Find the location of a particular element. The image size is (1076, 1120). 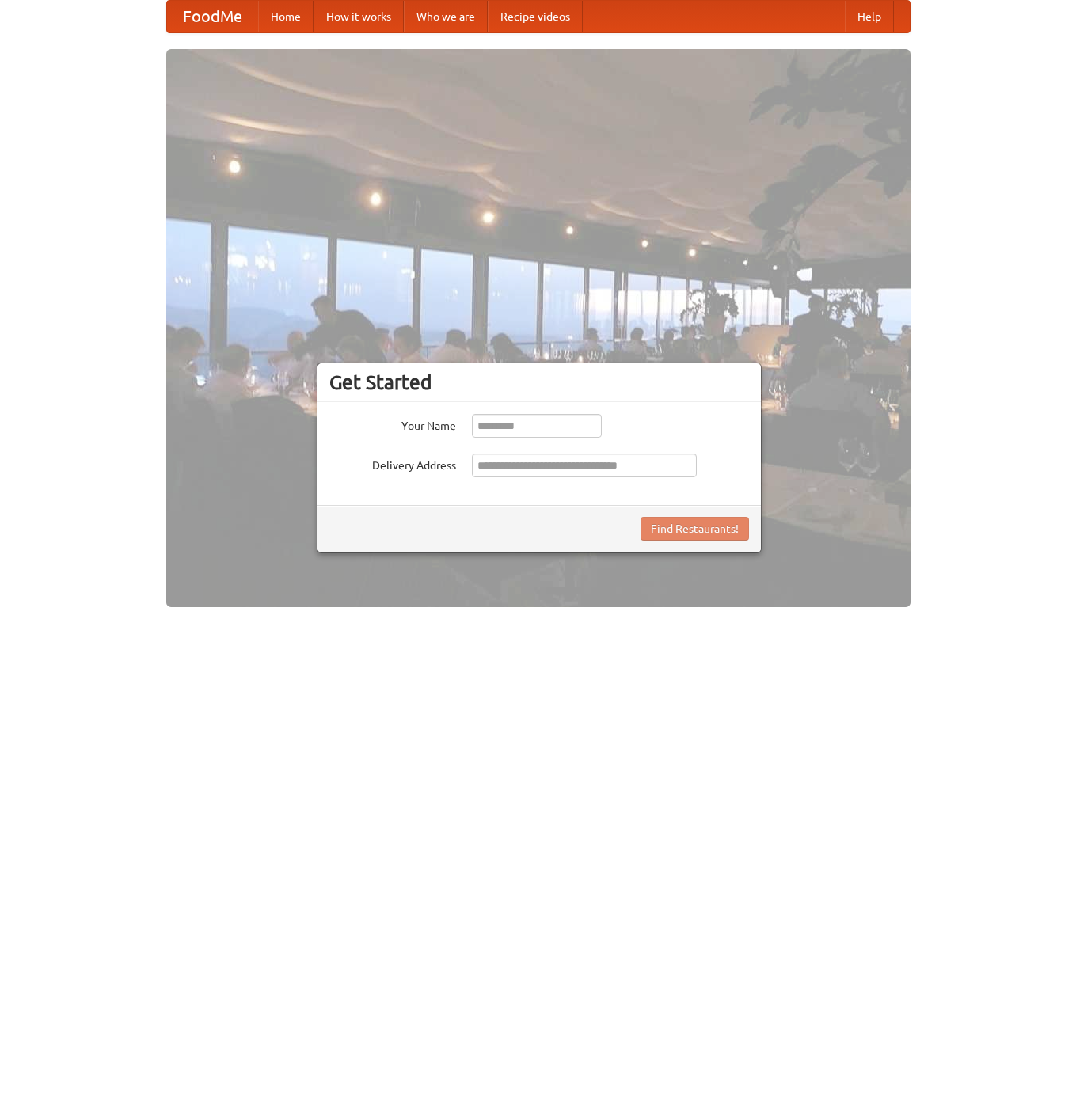

h3: Get Started is located at coordinates (539, 383).